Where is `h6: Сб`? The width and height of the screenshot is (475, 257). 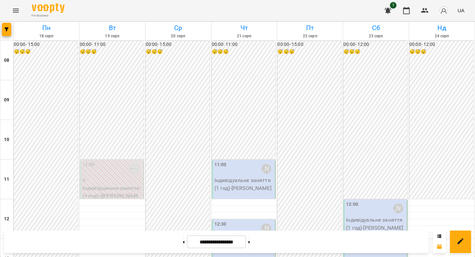 h6: Сб is located at coordinates (376, 28).